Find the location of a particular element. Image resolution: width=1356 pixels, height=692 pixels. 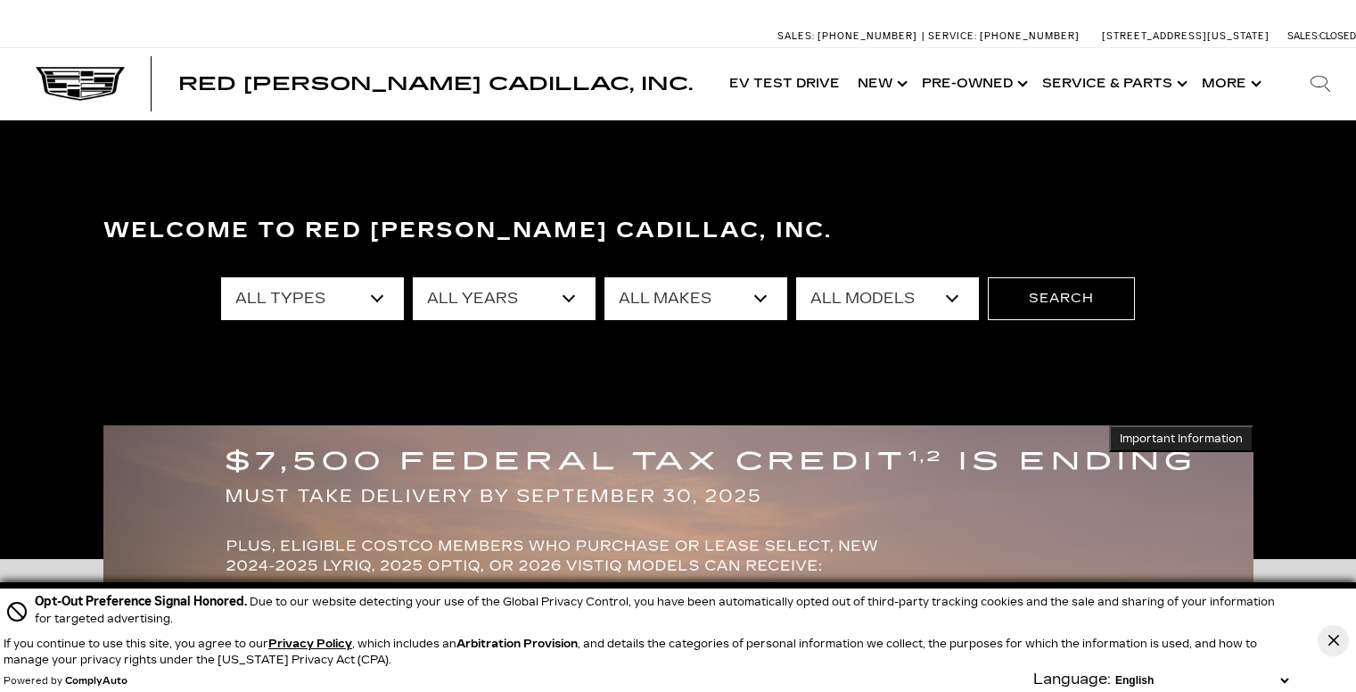

a: Pre-Owned is located at coordinates (973, 84).